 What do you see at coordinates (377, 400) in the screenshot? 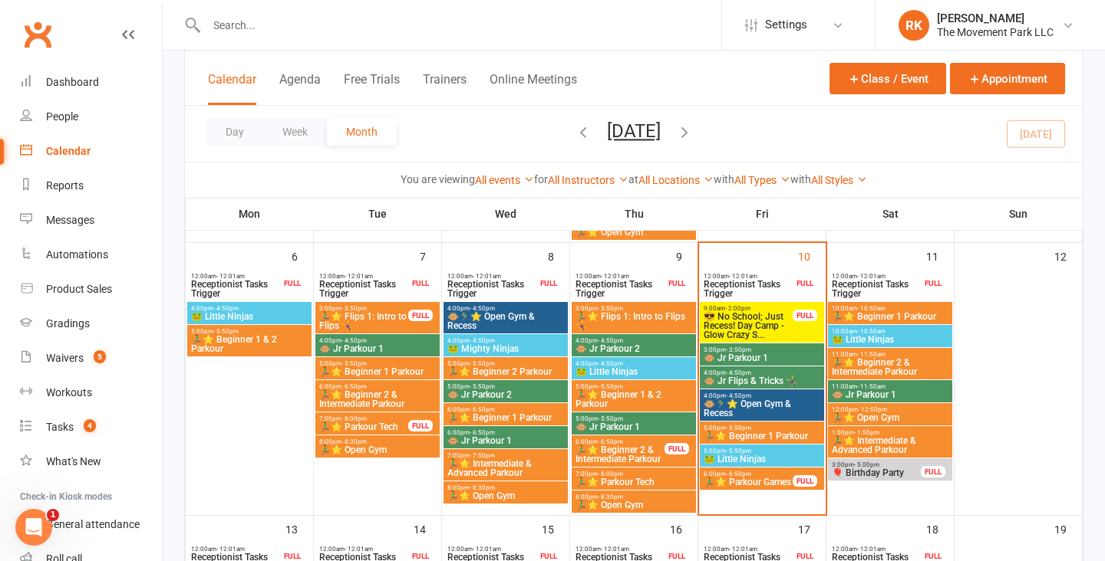
I see `span: 🏃‍♂️⭐ Beginner 2 & Intermediate Parkour` at bounding box center [377, 400].